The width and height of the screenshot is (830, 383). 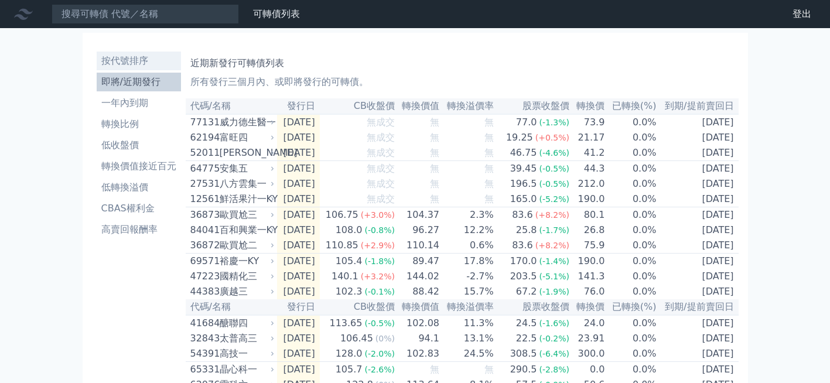 I want to click on td: 104.37, so click(x=418, y=215).